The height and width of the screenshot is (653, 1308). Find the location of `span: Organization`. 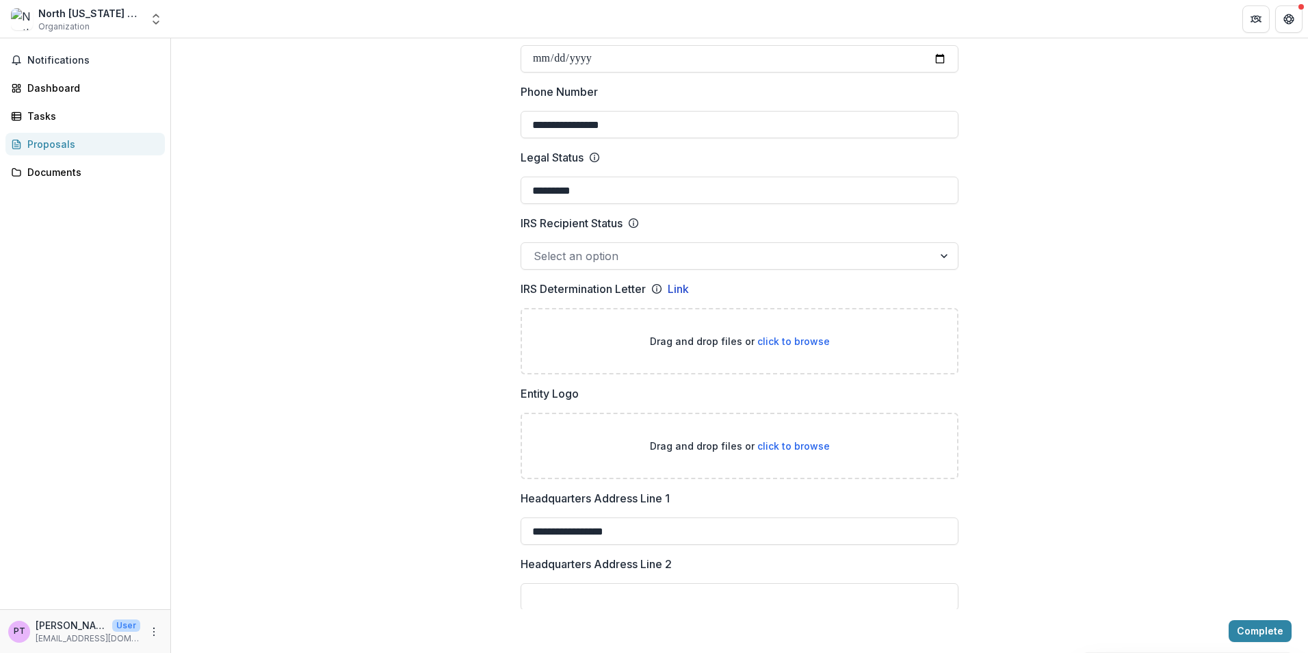

span: Organization is located at coordinates (64, 27).